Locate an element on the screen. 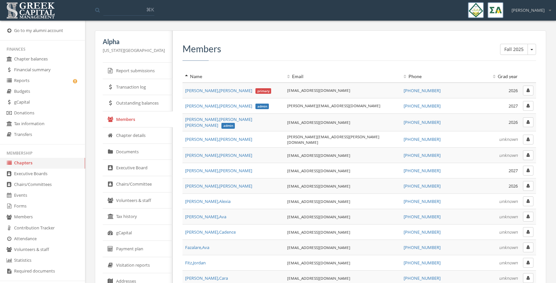 The width and height of the screenshot is (556, 283). th: Email is located at coordinates (343, 77).